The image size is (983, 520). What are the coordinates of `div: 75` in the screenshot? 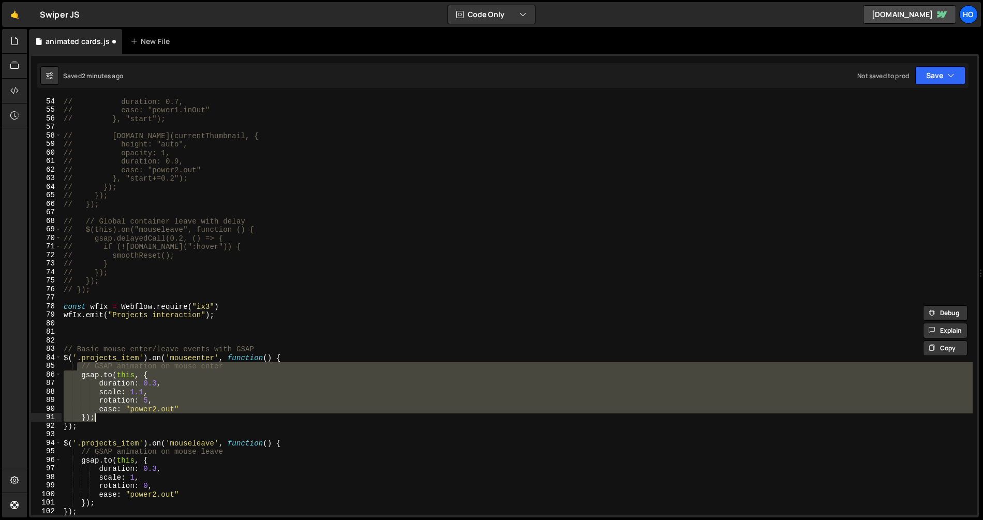 It's located at (46, 280).